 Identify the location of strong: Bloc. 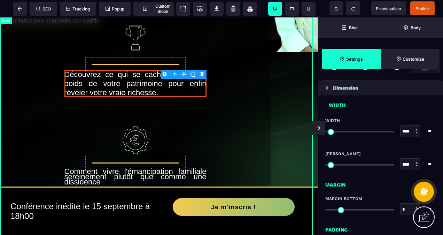
(353, 27).